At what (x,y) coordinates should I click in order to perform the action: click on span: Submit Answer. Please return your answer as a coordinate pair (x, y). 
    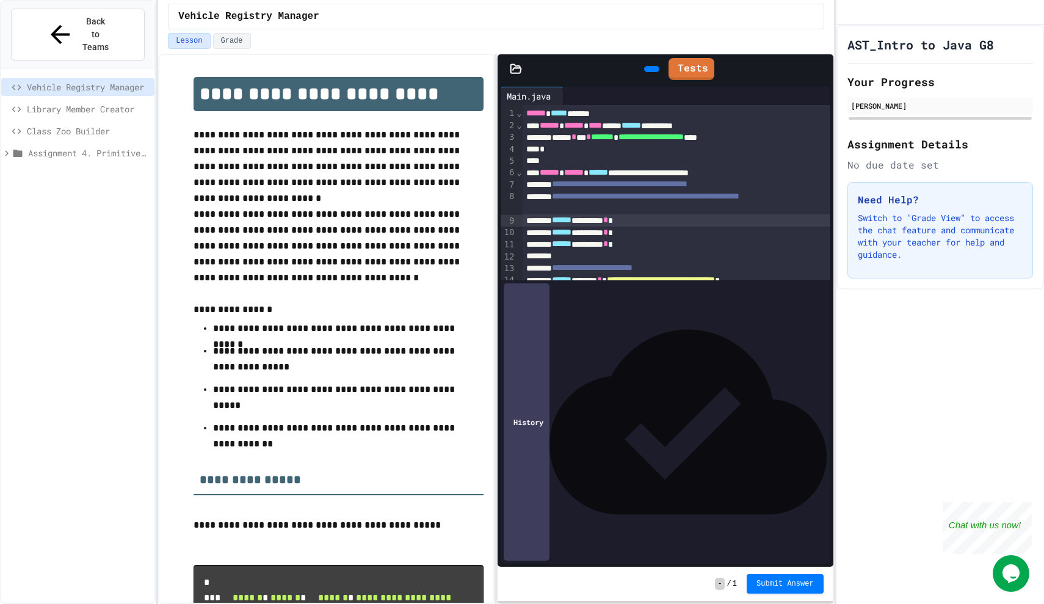
    Looking at the image, I should click on (785, 584).